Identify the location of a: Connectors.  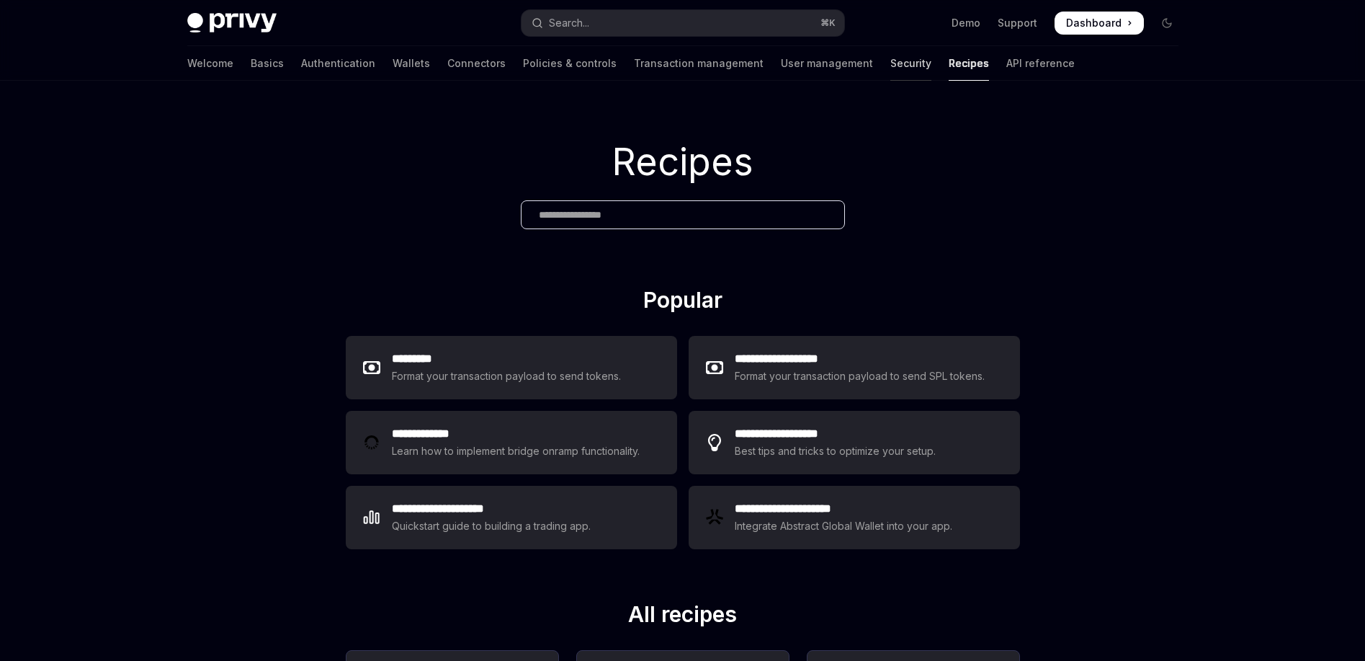
(476, 63).